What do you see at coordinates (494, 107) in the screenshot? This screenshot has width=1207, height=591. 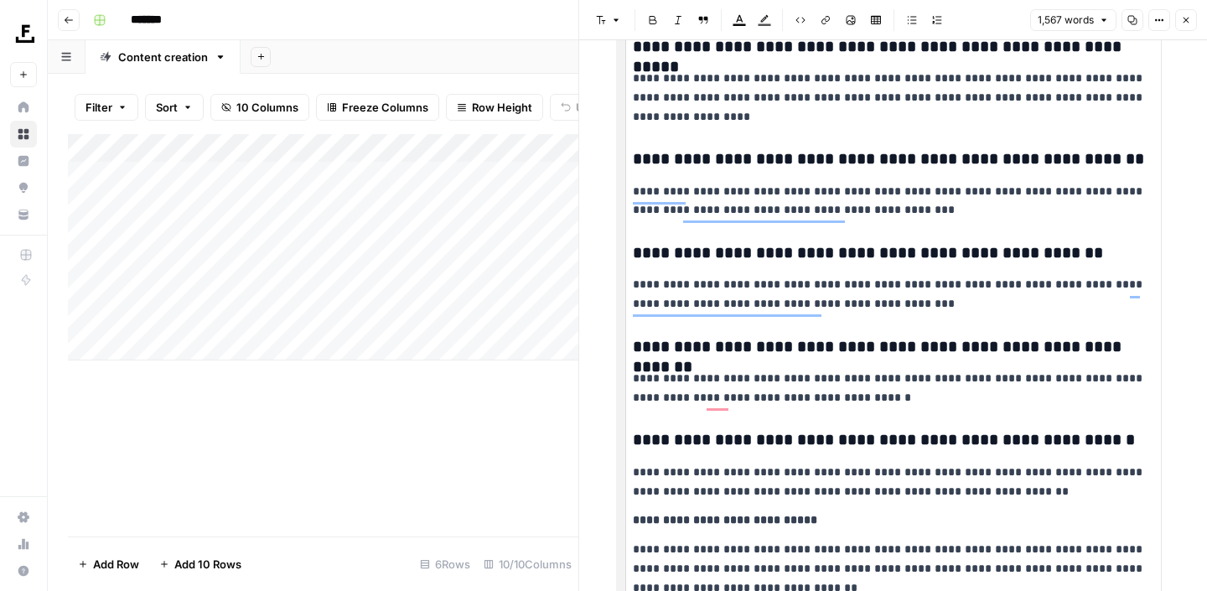 I see `button: Row Height` at bounding box center [494, 107].